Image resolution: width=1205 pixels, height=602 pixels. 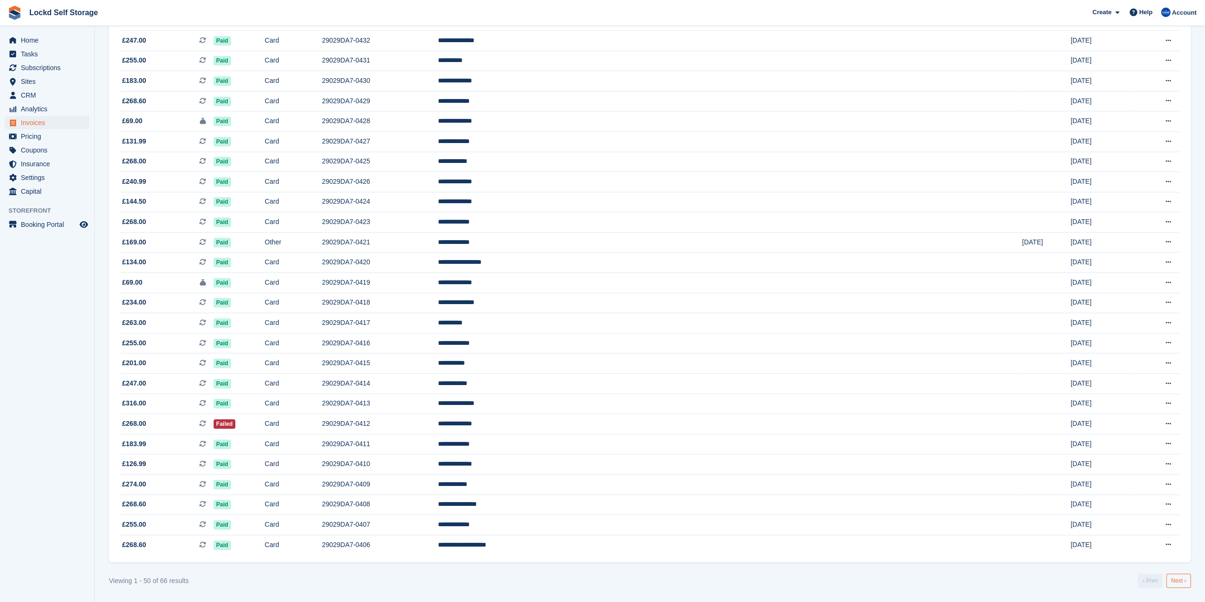 What do you see at coordinates (134, 323) in the screenshot?
I see `span: £263.00` at bounding box center [134, 323].